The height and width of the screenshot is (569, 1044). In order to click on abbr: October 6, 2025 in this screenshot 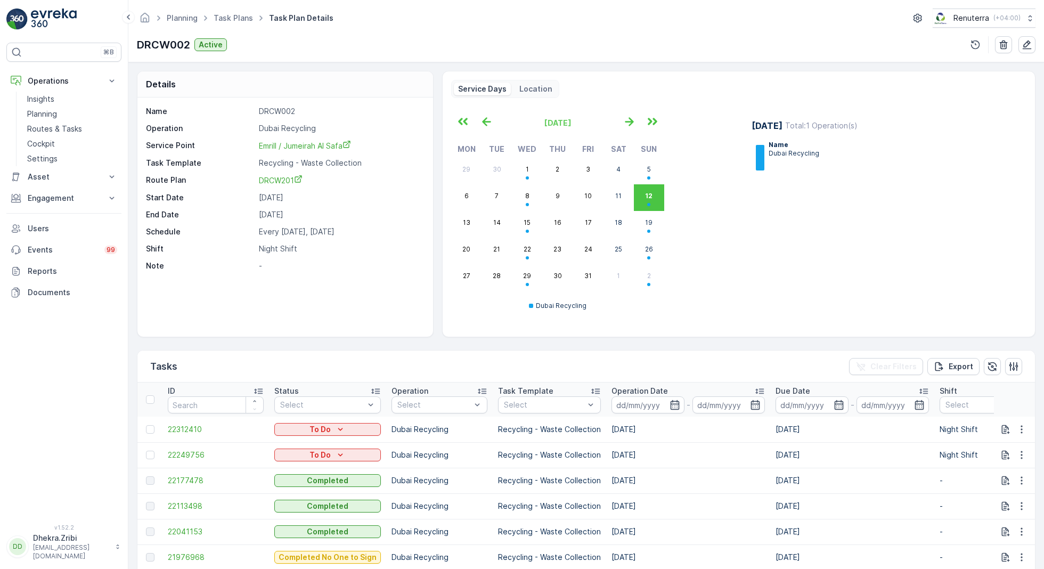, I will do `click(467, 195)`.